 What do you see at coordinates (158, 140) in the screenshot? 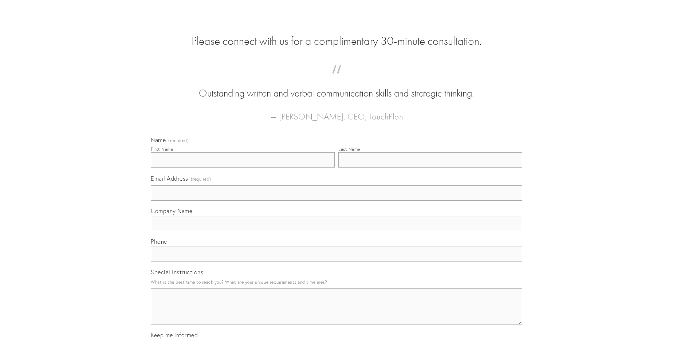
I see `span: Name` at bounding box center [158, 140].